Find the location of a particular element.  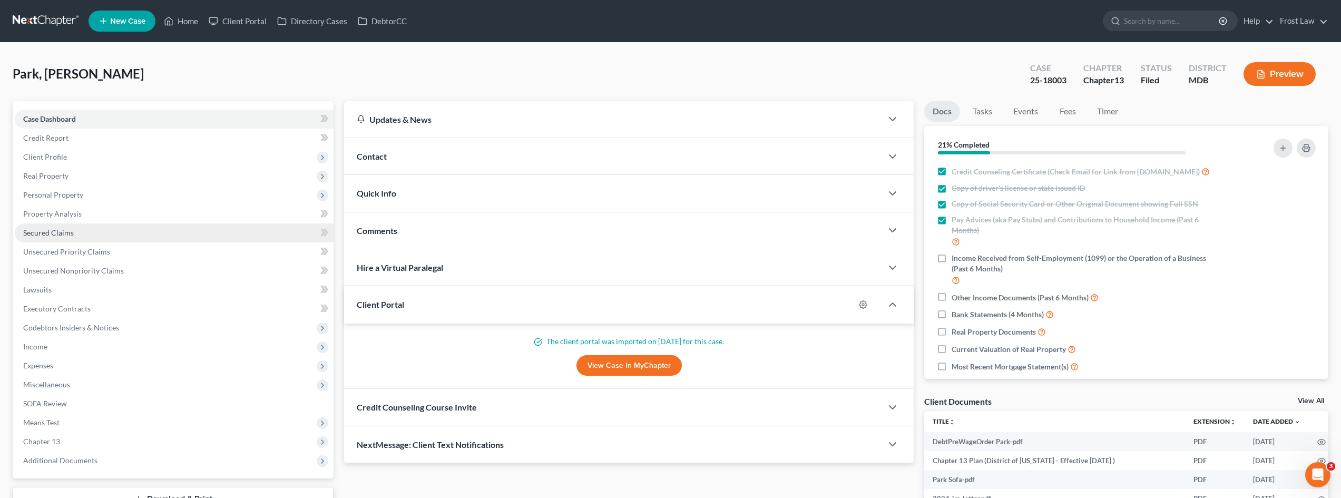

a: Secured Claims is located at coordinates (174, 233).